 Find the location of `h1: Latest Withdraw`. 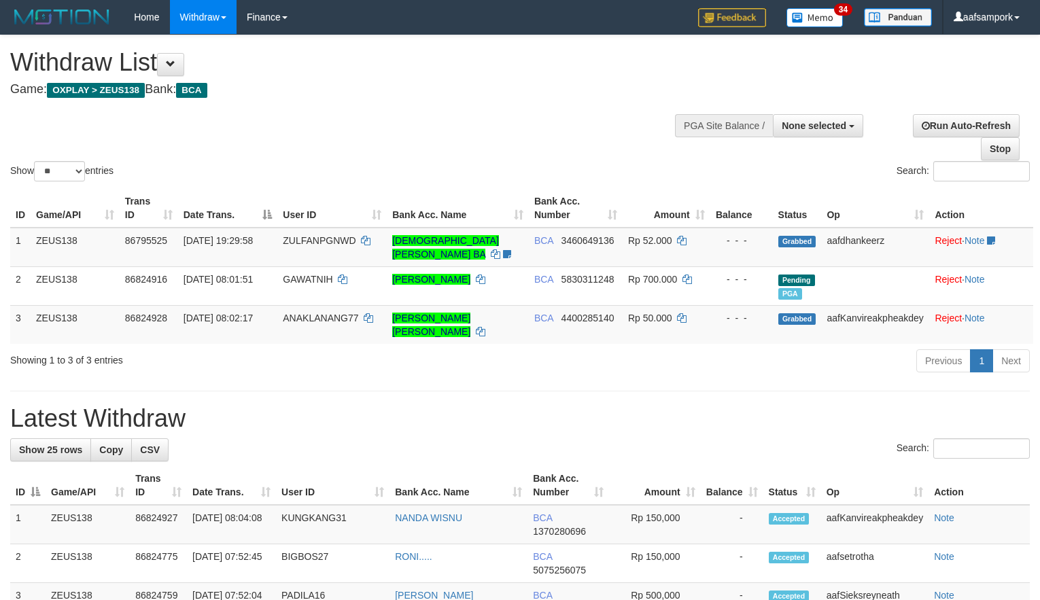

h1: Latest Withdraw is located at coordinates (520, 419).